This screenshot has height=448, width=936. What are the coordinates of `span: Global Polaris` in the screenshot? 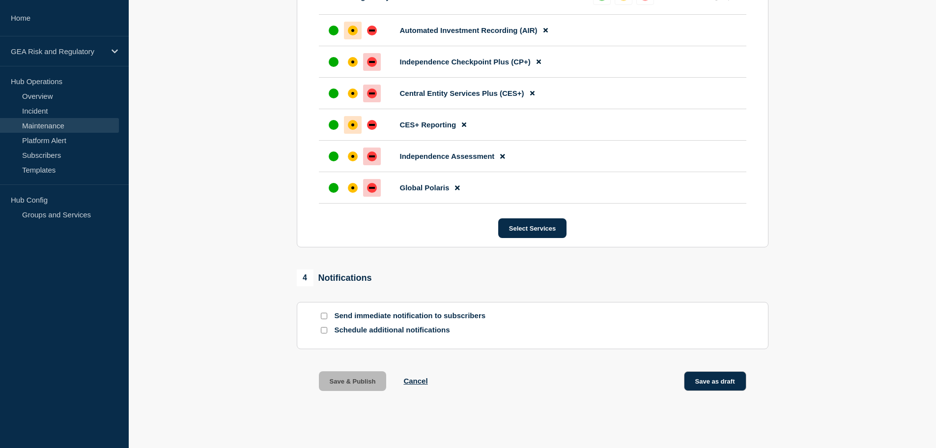 It's located at (424, 187).